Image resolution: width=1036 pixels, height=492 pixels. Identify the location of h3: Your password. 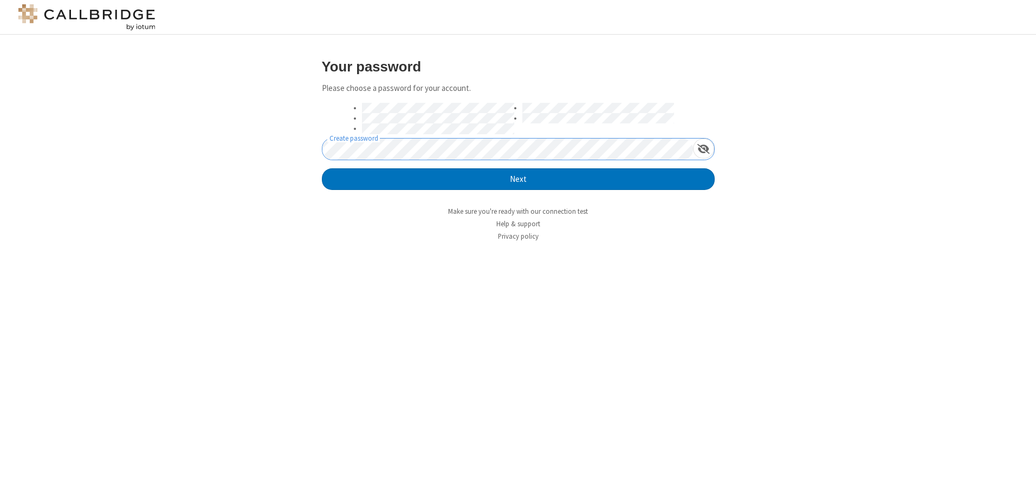
(518, 67).